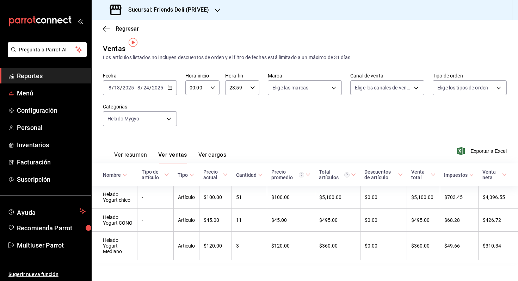  Describe the element at coordinates (482, 151) in the screenshot. I see `button: Exportar a Excel` at that location.